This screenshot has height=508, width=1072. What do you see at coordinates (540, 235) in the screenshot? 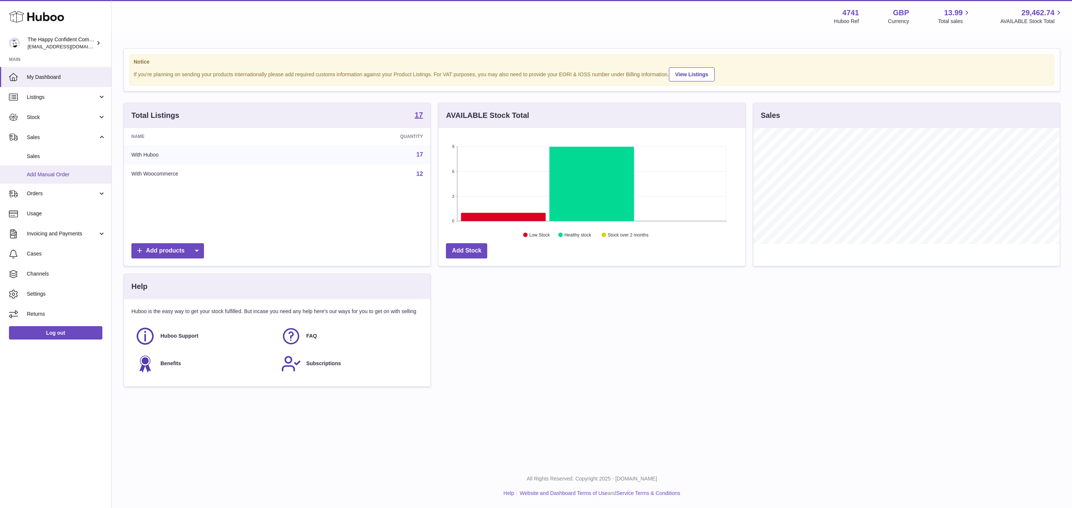
I see `text: Low Stock` at bounding box center [540, 235].